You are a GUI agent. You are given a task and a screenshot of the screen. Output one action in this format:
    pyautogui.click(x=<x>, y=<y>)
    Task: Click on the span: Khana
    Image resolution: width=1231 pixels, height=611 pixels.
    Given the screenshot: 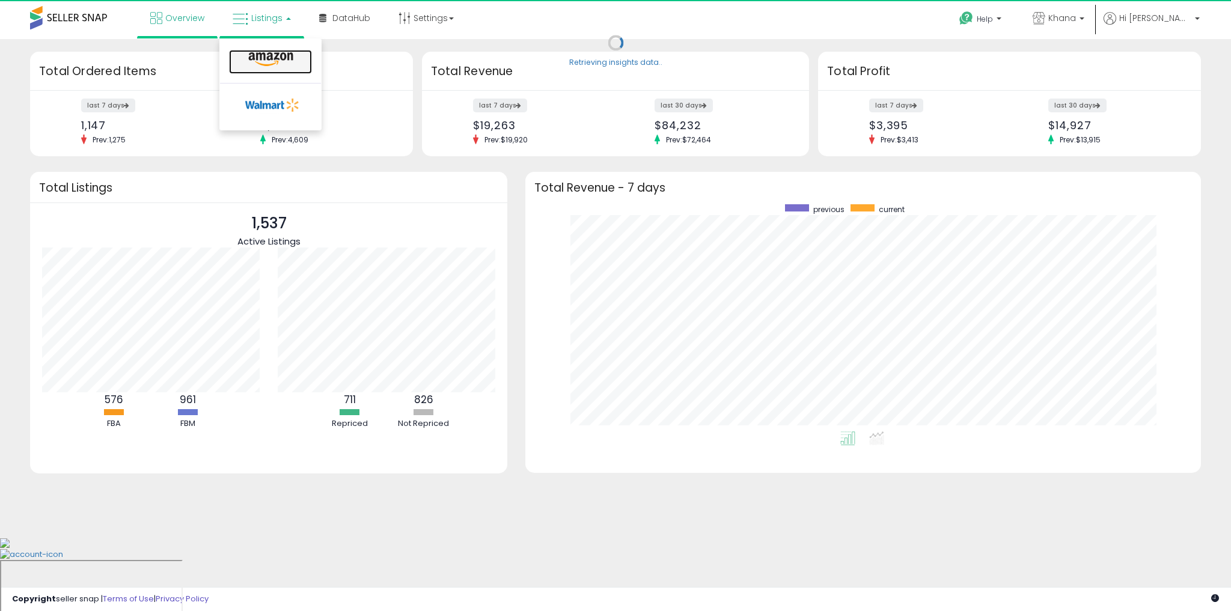 What is the action you would take?
    pyautogui.click(x=1062, y=18)
    